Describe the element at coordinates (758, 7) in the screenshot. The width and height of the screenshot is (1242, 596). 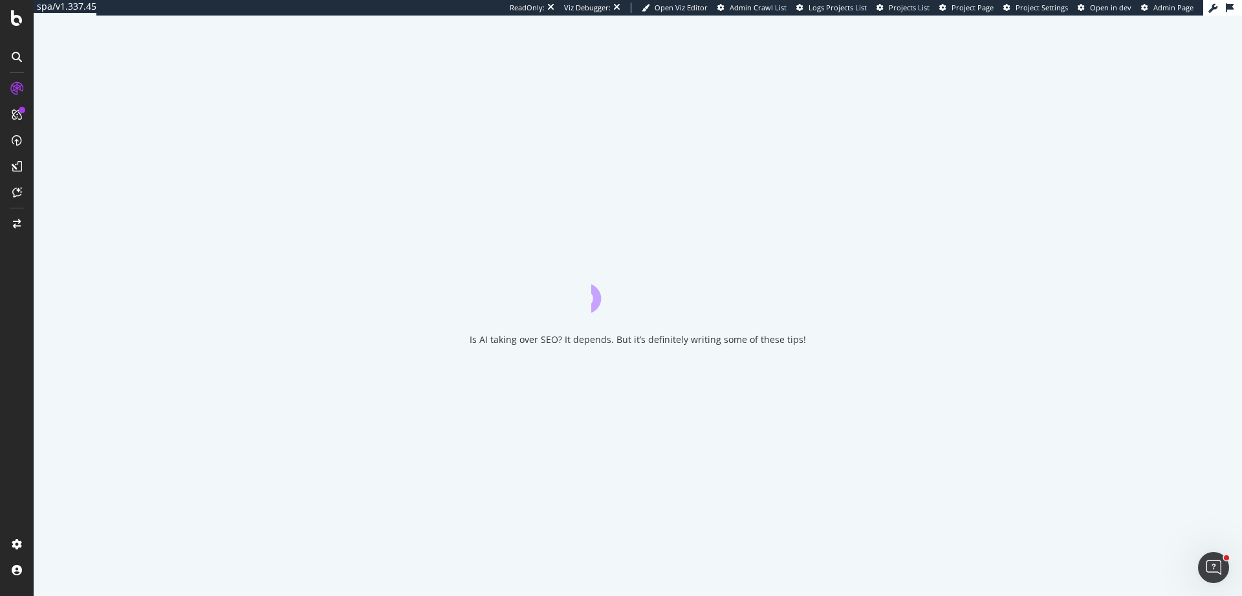
I see `span: Admin Crawl List` at that location.